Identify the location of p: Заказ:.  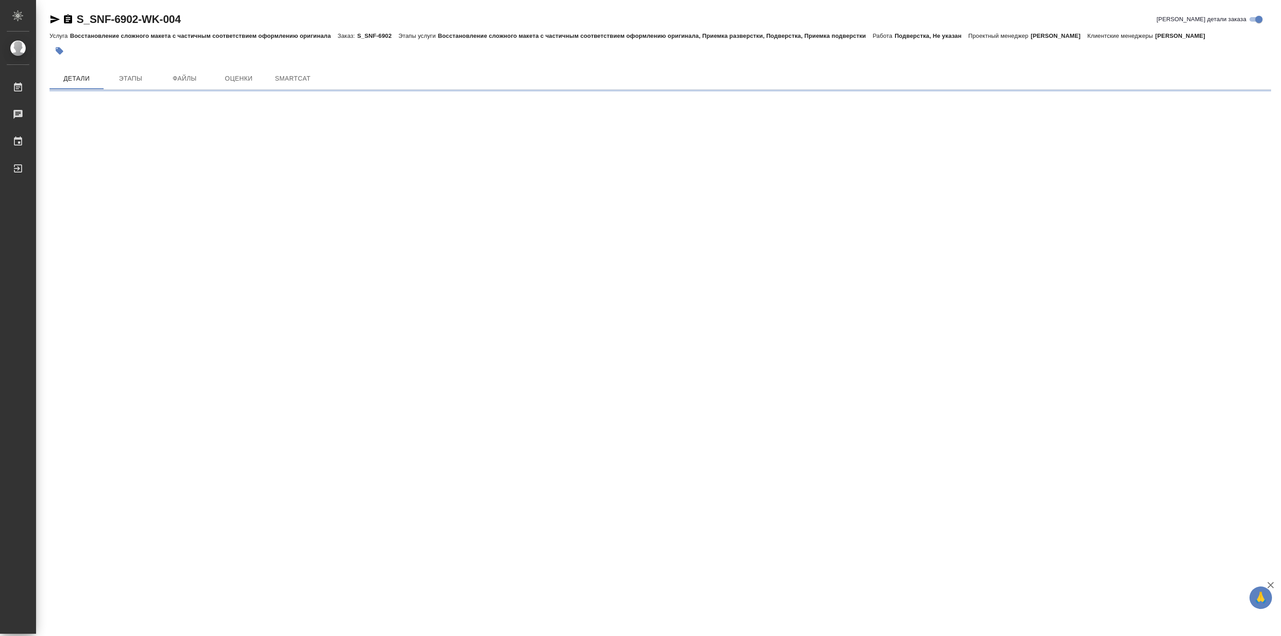
(347, 36).